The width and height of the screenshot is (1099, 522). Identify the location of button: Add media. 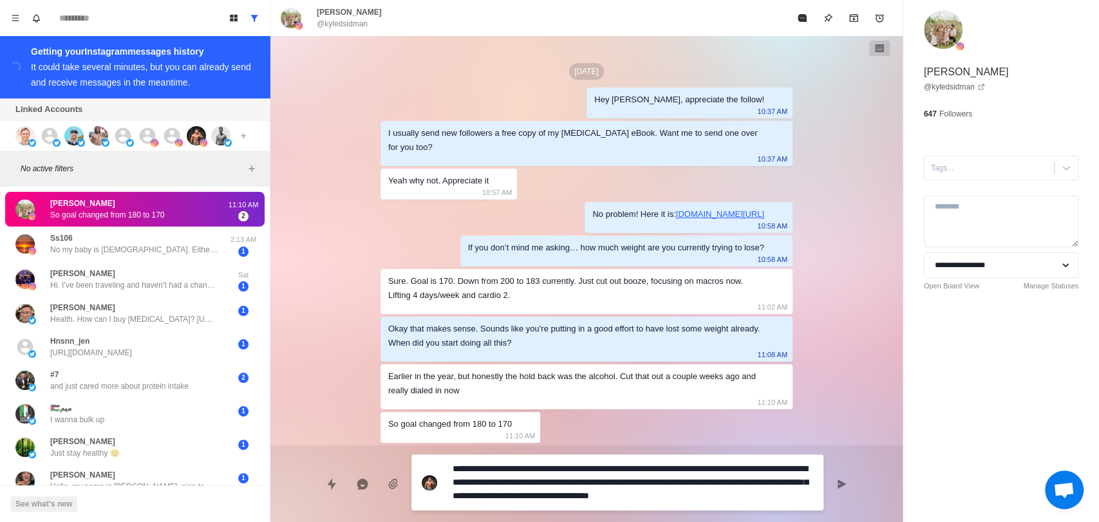
(393, 484).